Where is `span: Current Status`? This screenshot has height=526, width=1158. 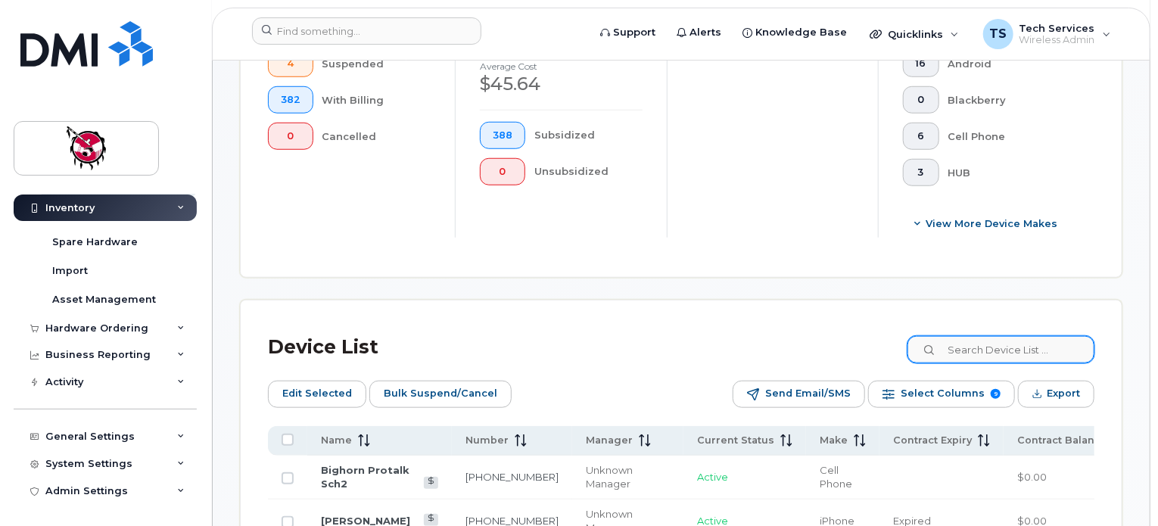
span: Current Status is located at coordinates (735, 440).